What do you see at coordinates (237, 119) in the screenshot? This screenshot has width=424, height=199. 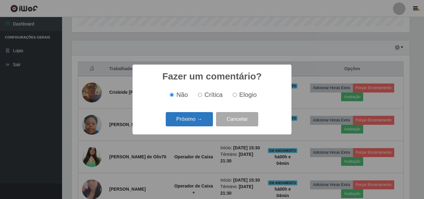 I see `button: Cancelar` at bounding box center [237, 119].